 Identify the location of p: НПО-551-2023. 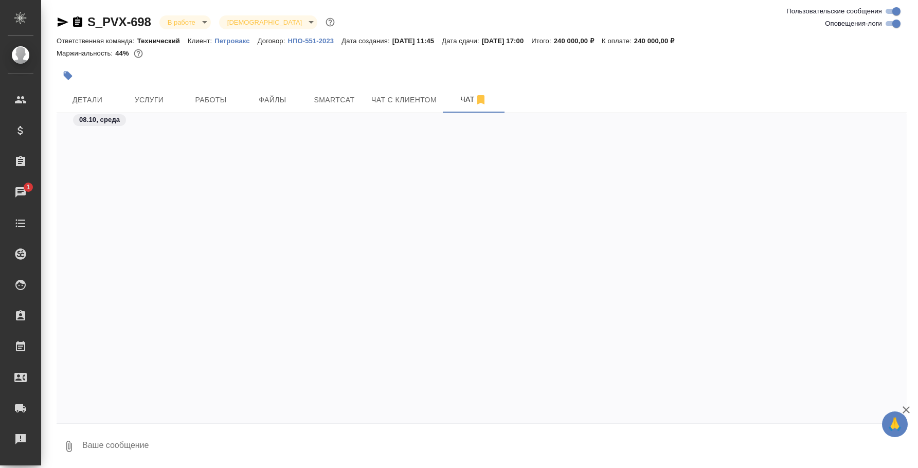
(314, 41).